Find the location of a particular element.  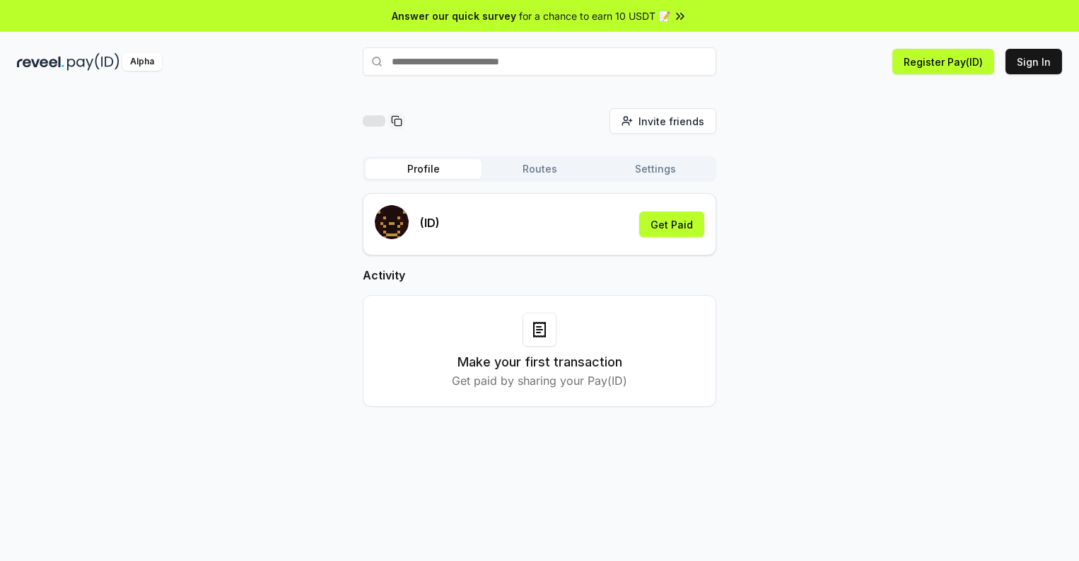

span: for a chance to earn 10 USDT 📝 is located at coordinates (595, 16).